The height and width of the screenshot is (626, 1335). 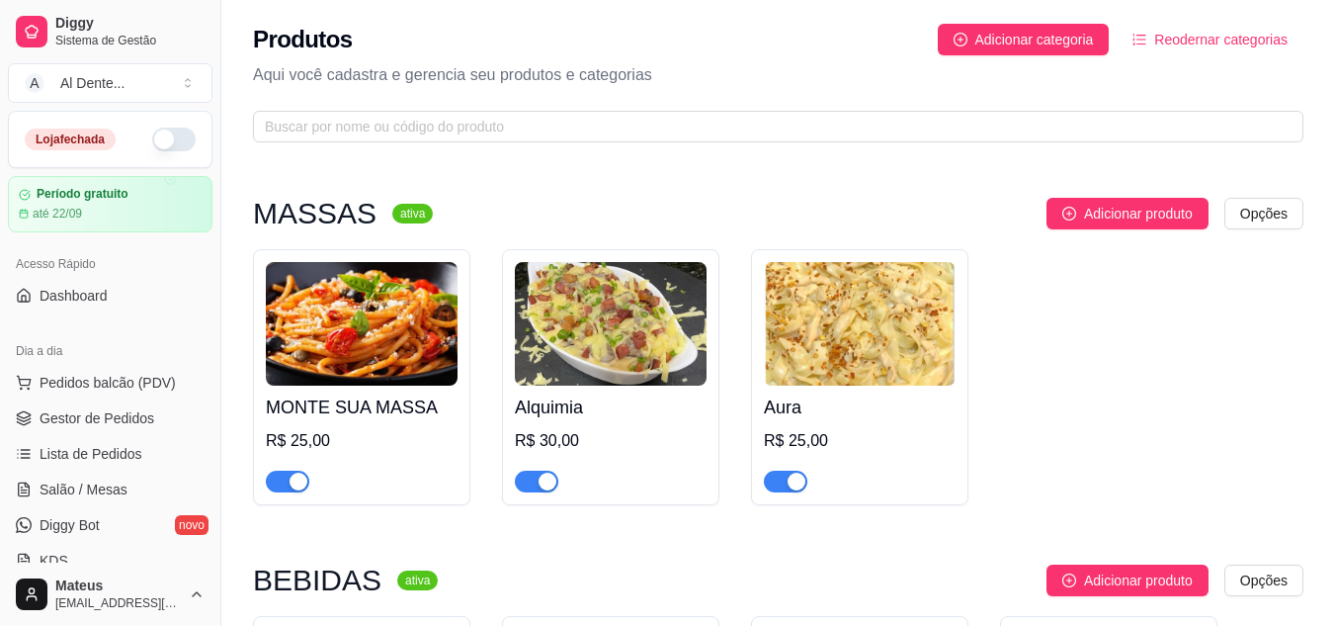 I want to click on div: Al Dente ..., so click(x=92, y=83).